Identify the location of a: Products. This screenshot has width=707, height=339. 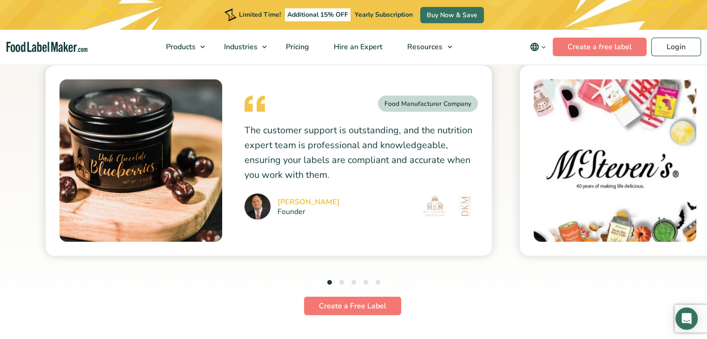
(182, 47).